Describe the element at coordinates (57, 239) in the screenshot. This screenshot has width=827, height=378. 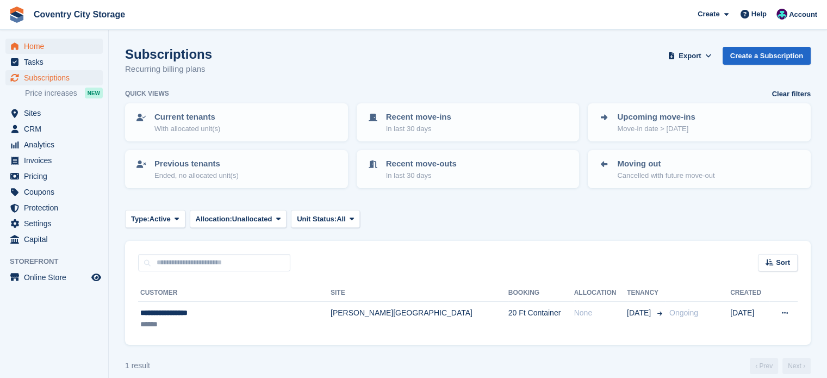
I see `span: Capital` at that location.